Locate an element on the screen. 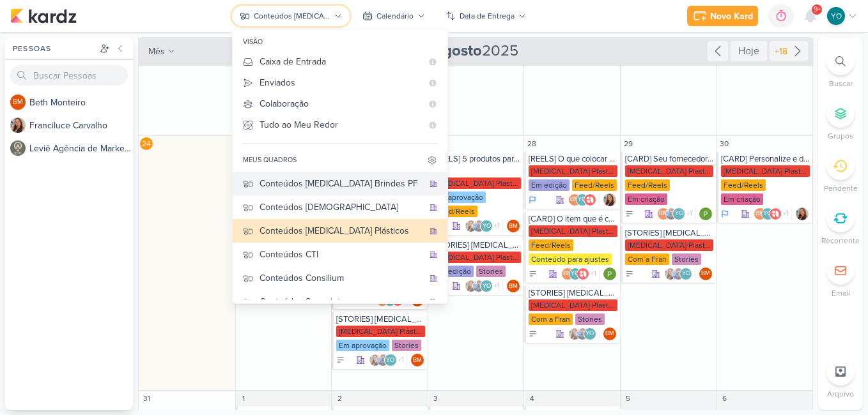 The image size is (868, 415). div: Conteúdos Consilium is located at coordinates (341, 278).